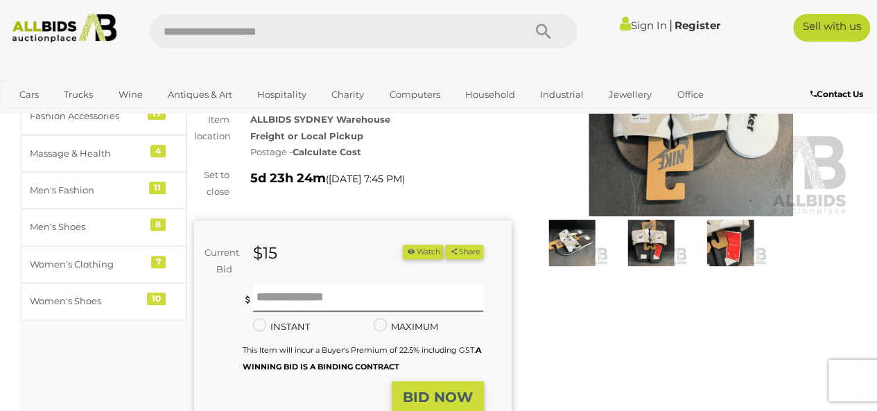  What do you see at coordinates (561, 94) in the screenshot?
I see `a: Industrial` at bounding box center [561, 94].